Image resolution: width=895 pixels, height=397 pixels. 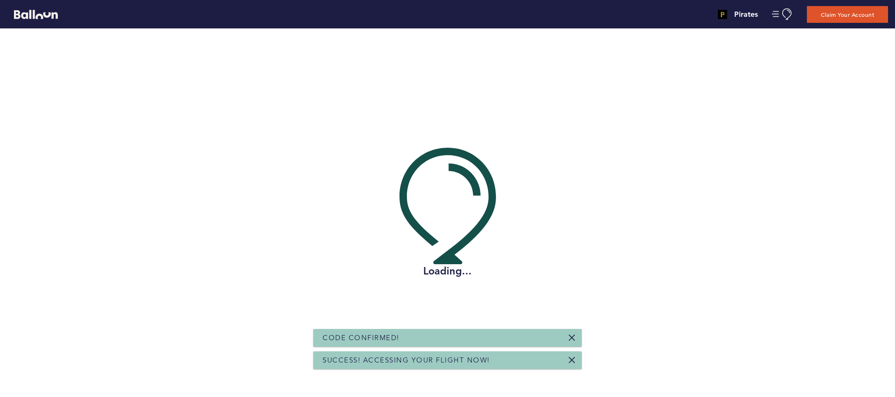 What do you see at coordinates (36, 14) in the screenshot?
I see `svg: Balloon` at bounding box center [36, 14].